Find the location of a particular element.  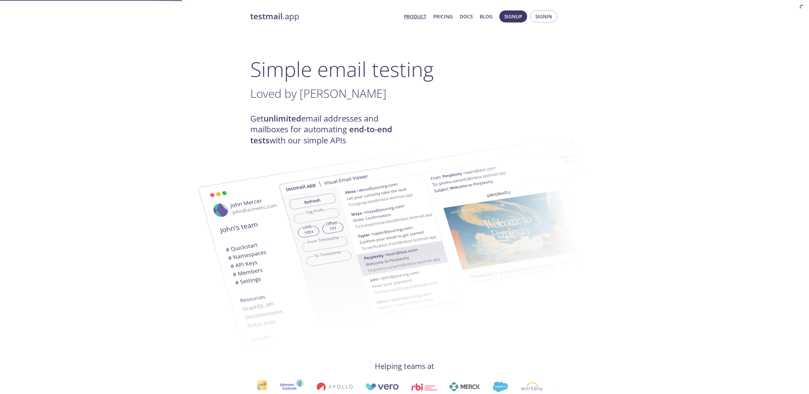

h4: Helping teams at is located at coordinates (405, 366).